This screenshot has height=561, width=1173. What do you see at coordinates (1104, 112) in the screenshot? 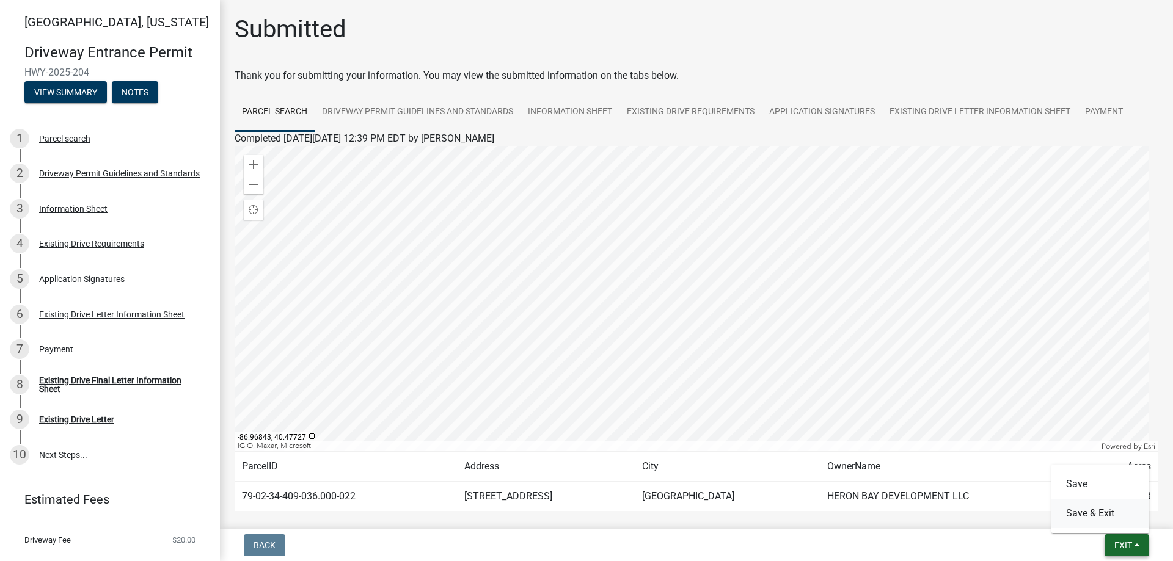
I see `a: Payment` at bounding box center [1104, 112].